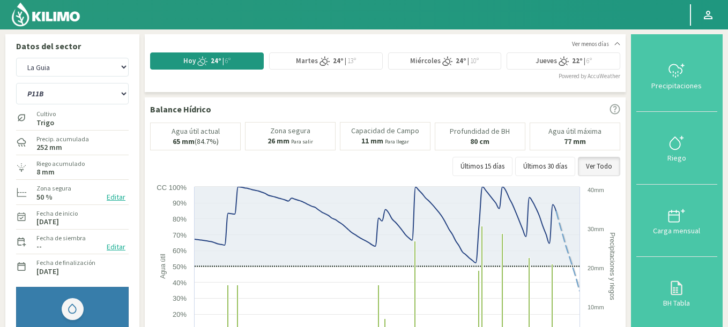 The image size is (728, 327). I want to click on text: 30mm, so click(595, 229).